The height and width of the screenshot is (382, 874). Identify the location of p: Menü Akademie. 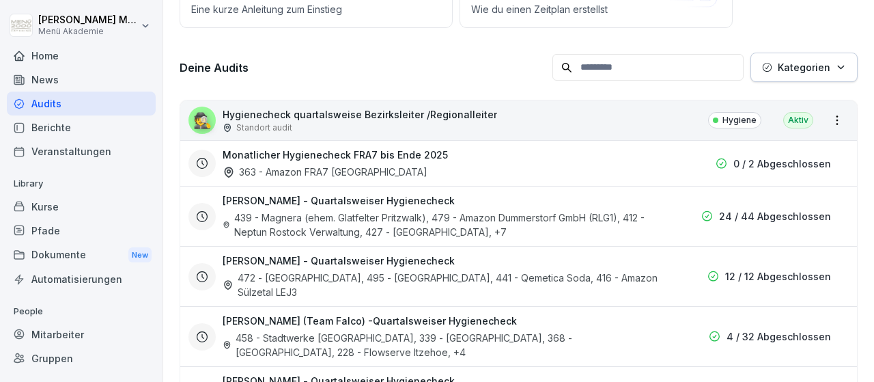
(88, 31).